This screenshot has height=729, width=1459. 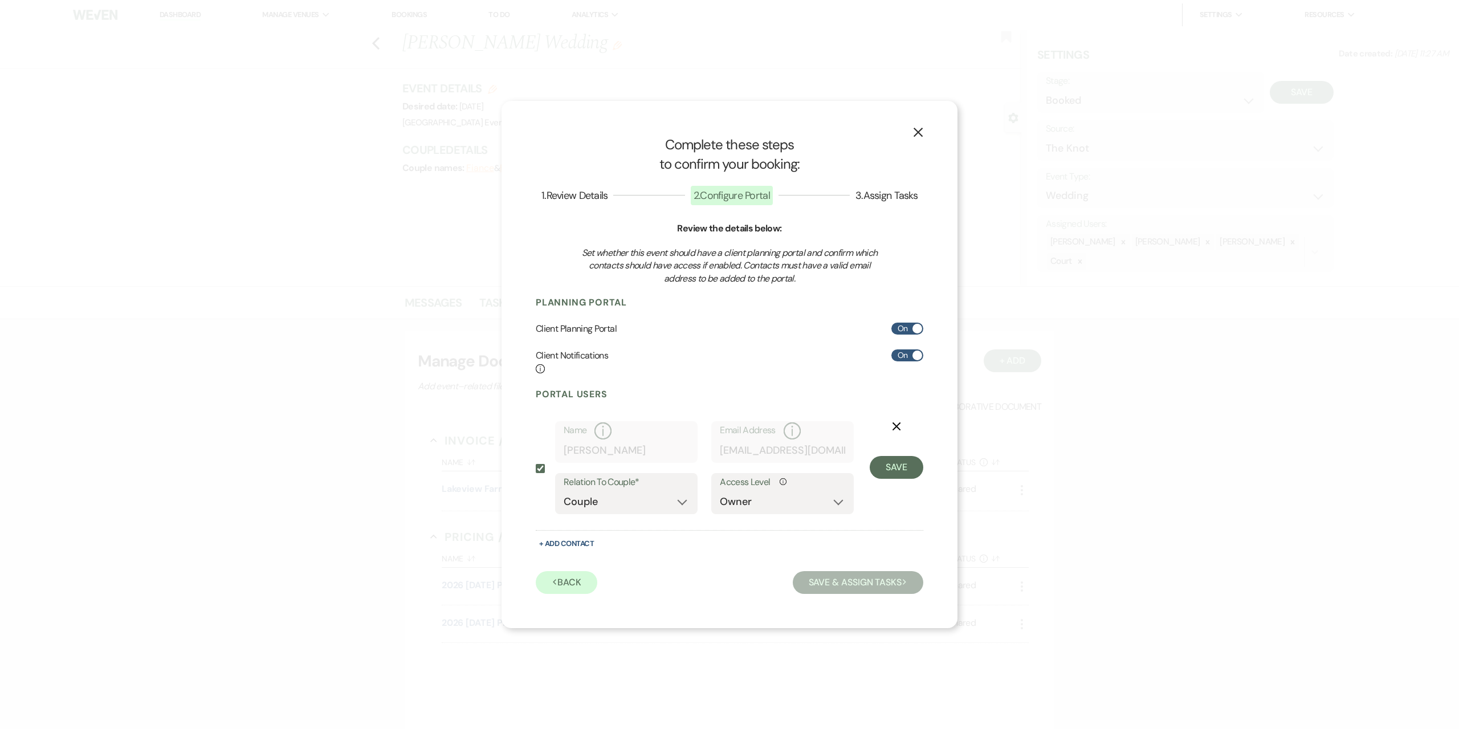 I want to click on label: Access Level, so click(x=782, y=482).